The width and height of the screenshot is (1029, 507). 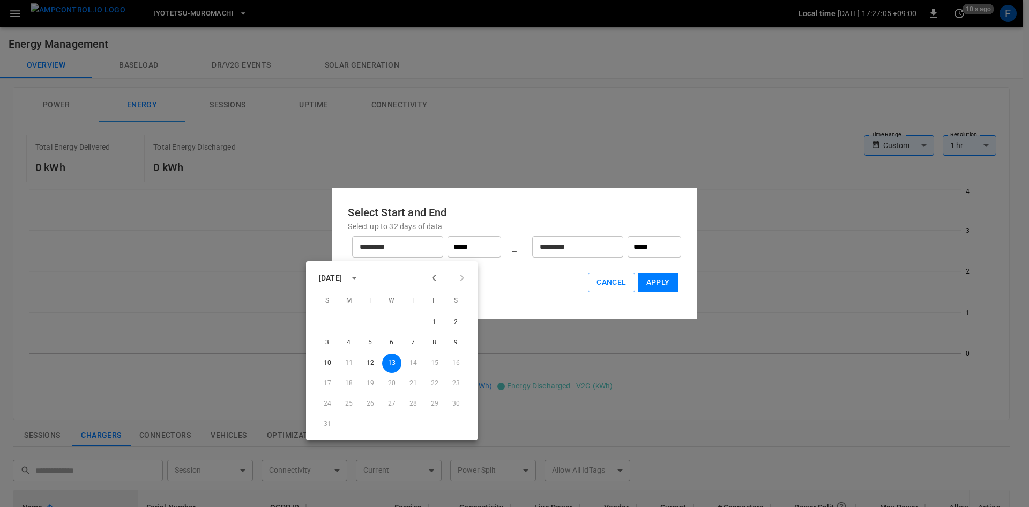 I want to click on button: Previous month, so click(x=434, y=278).